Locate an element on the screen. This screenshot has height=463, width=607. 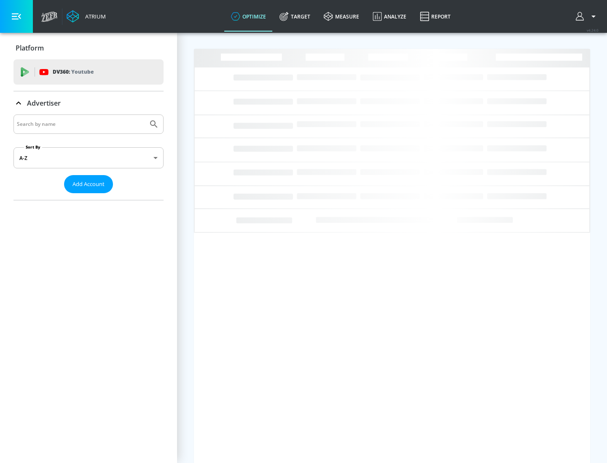
a: Target is located at coordinates (295, 16).